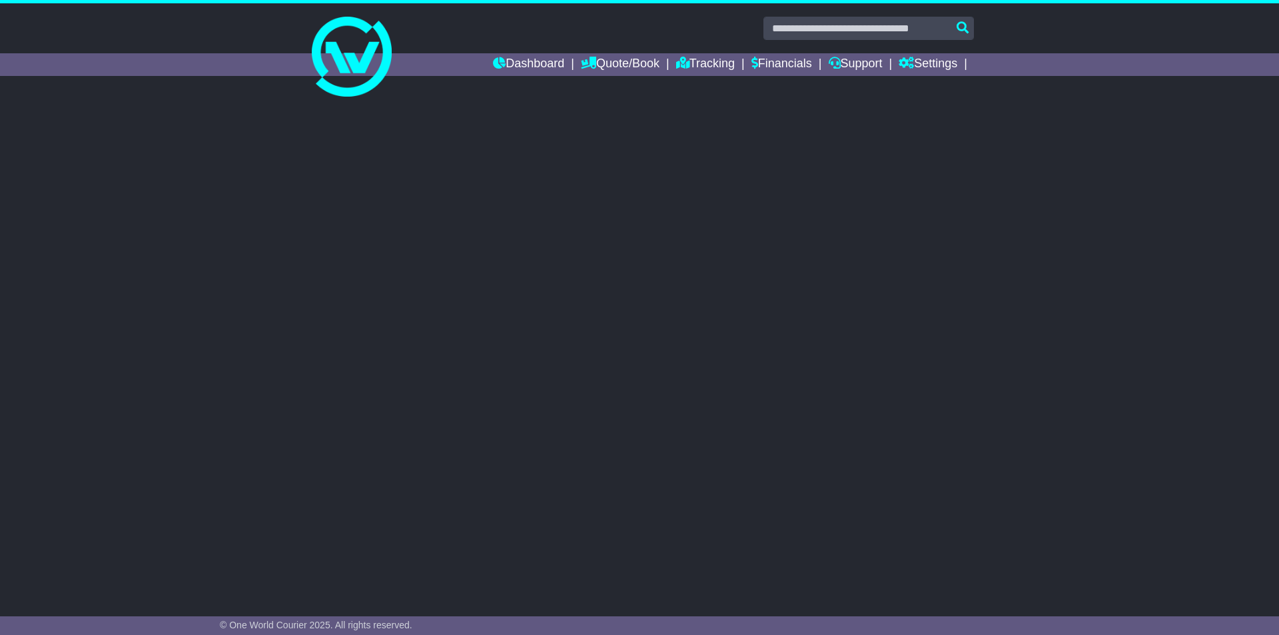 The width and height of the screenshot is (1279, 635). Describe the element at coordinates (316, 625) in the screenshot. I see `span: © One World Courier 2025. All rights reserved.` at that location.